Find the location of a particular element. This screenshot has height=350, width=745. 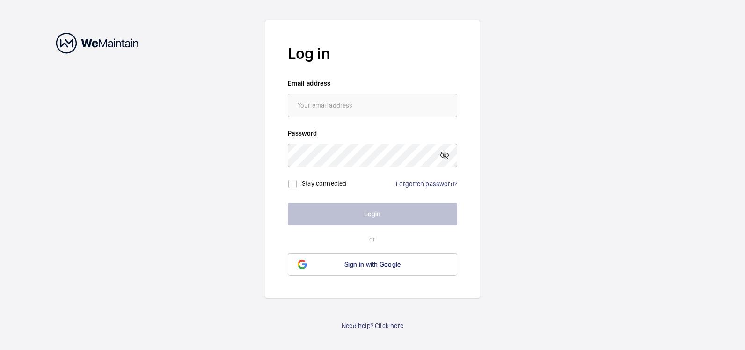

h2: Log in is located at coordinates (372, 53).